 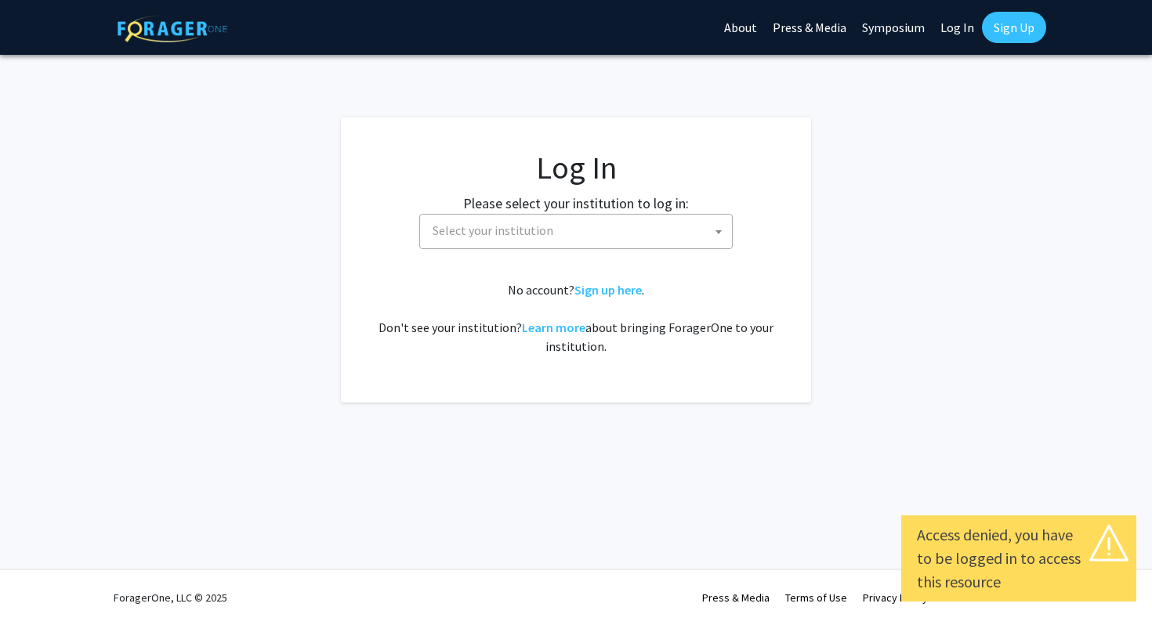 I want to click on label: Please select your institution to log in:, so click(x=576, y=203).